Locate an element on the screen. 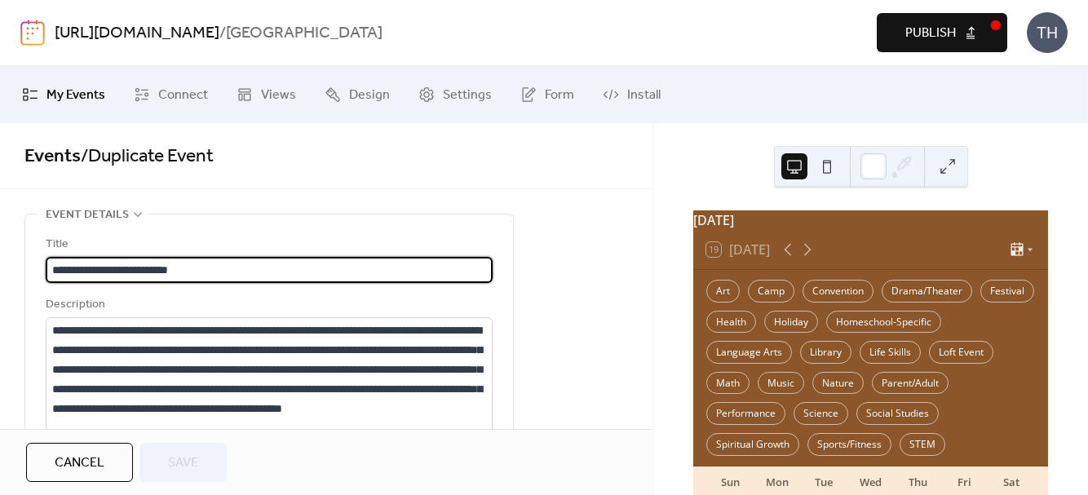 The image size is (1088, 495). span: Publish is located at coordinates (930, 33).